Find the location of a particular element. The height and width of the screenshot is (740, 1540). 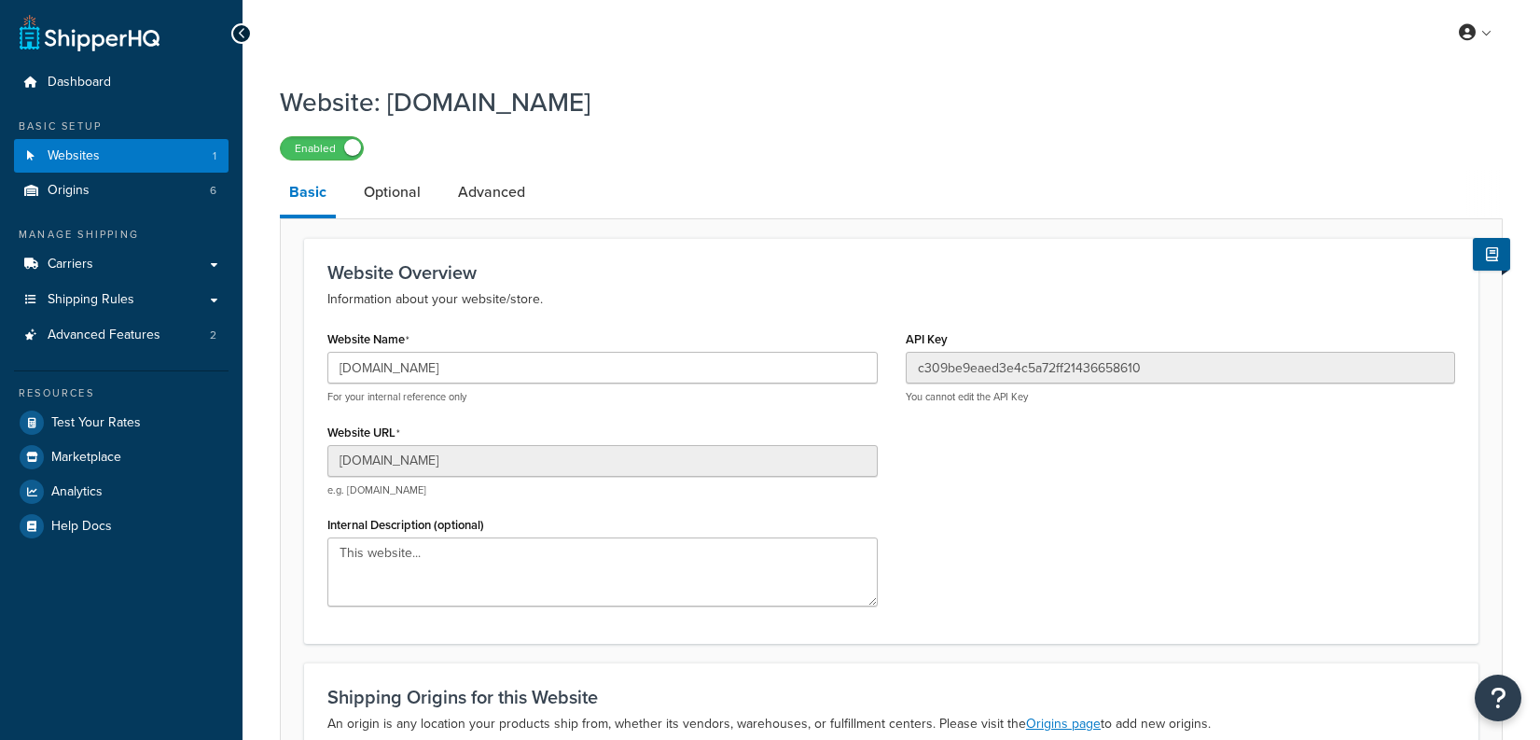

li: Analytics is located at coordinates (121, 492).